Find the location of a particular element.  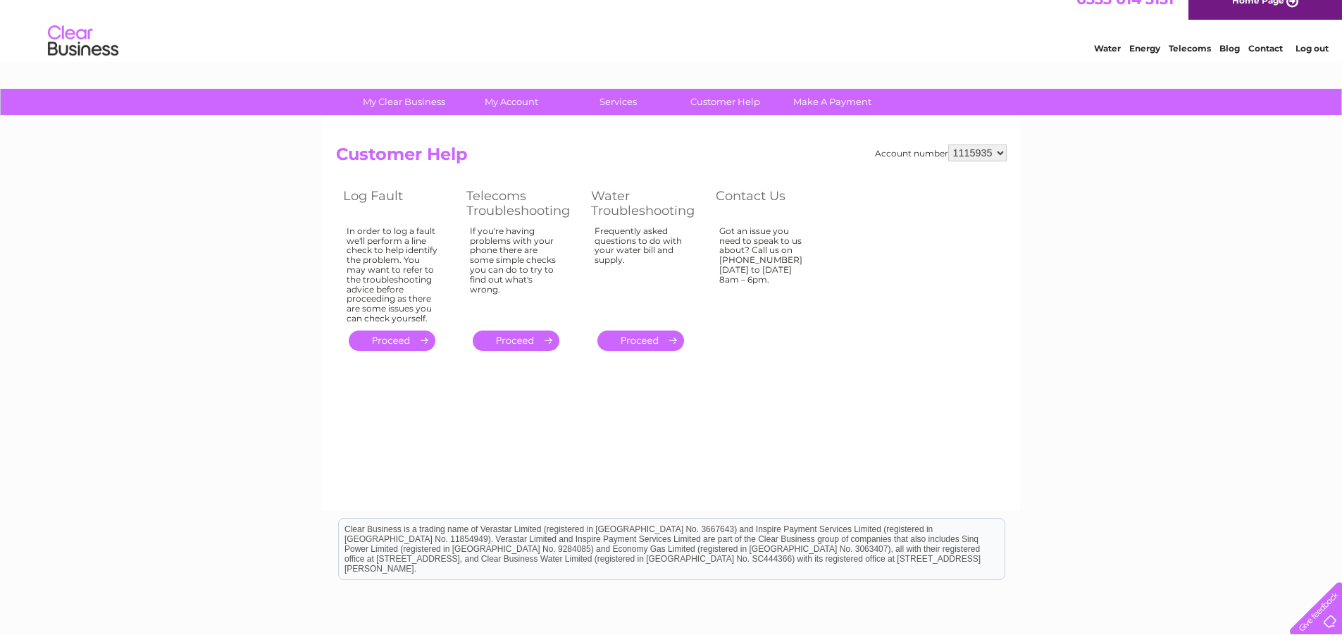

div: Frequently asked questions to do with your water bill and supply. is located at coordinates (641, 272).